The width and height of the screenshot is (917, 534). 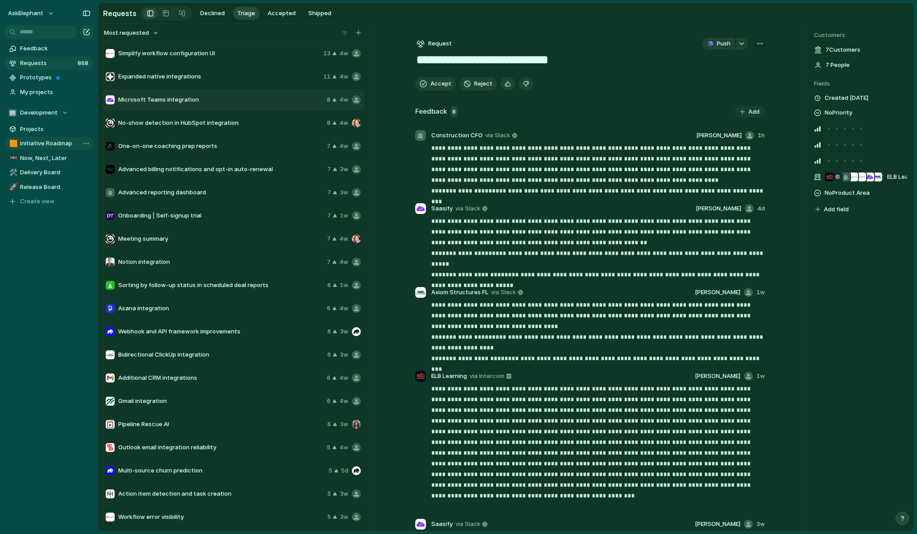 I want to click on div: 🚥Now, Next, Later, so click(x=49, y=158).